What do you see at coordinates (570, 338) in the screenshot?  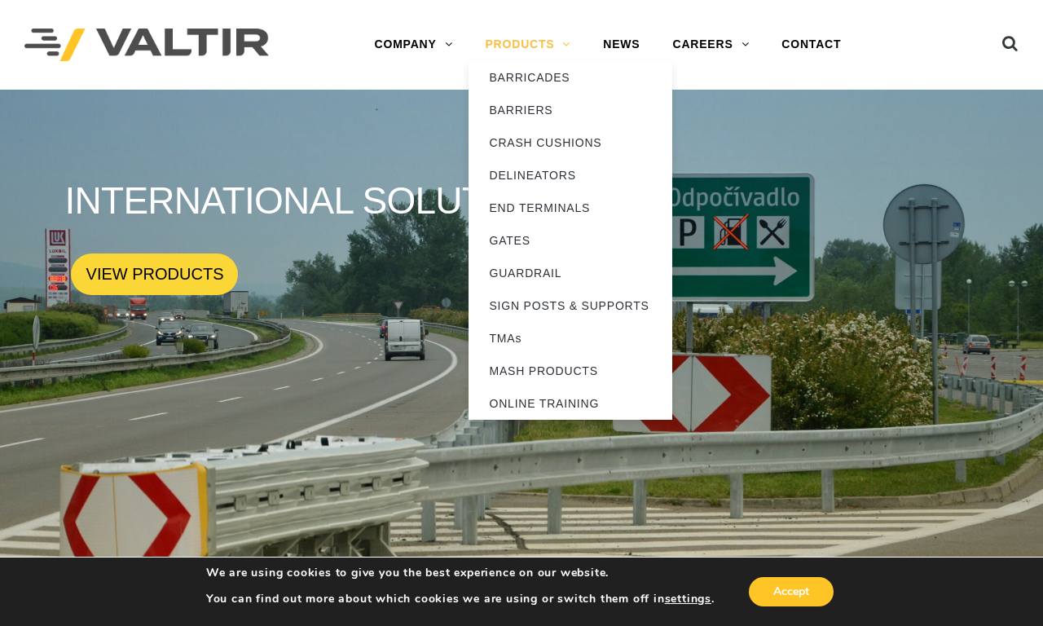 I see `a: TMAs` at bounding box center [570, 338].